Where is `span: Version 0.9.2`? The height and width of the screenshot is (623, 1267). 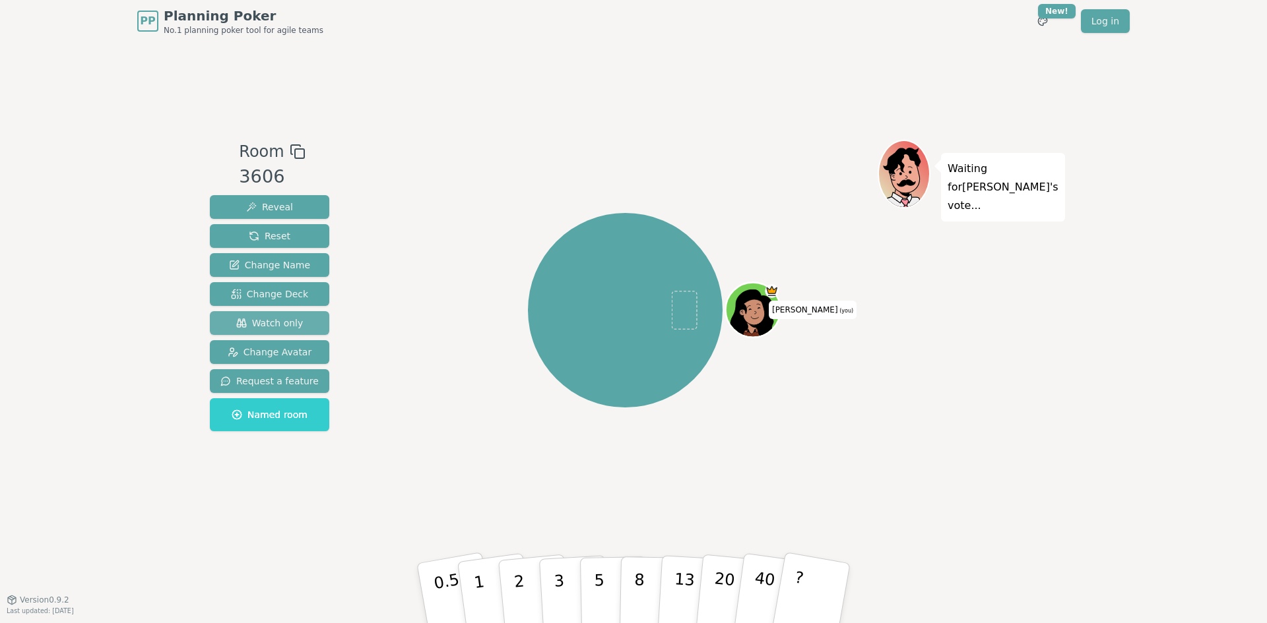
span: Version 0.9.2 is located at coordinates (44, 600).